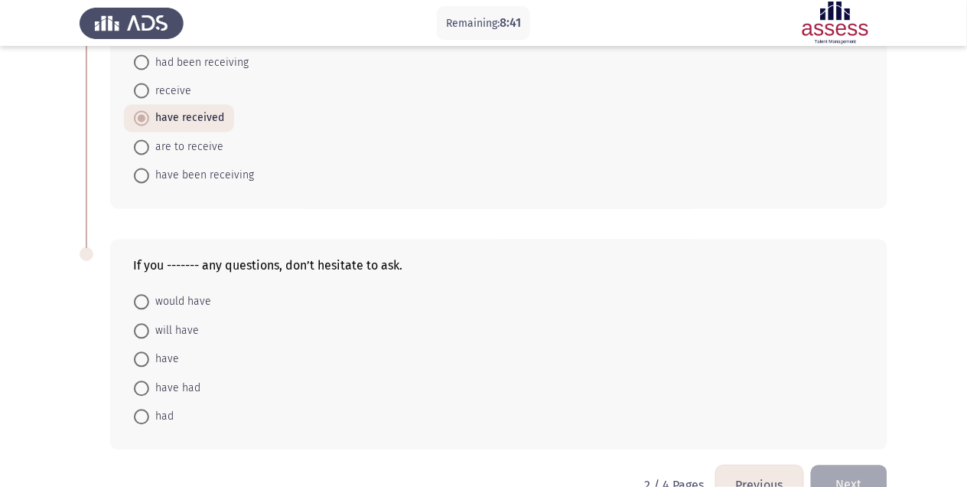 The height and width of the screenshot is (487, 967). What do you see at coordinates (499, 266) in the screenshot?
I see `div: If you ------- any questions, don’t hesitate to ask.` at bounding box center [499, 266].